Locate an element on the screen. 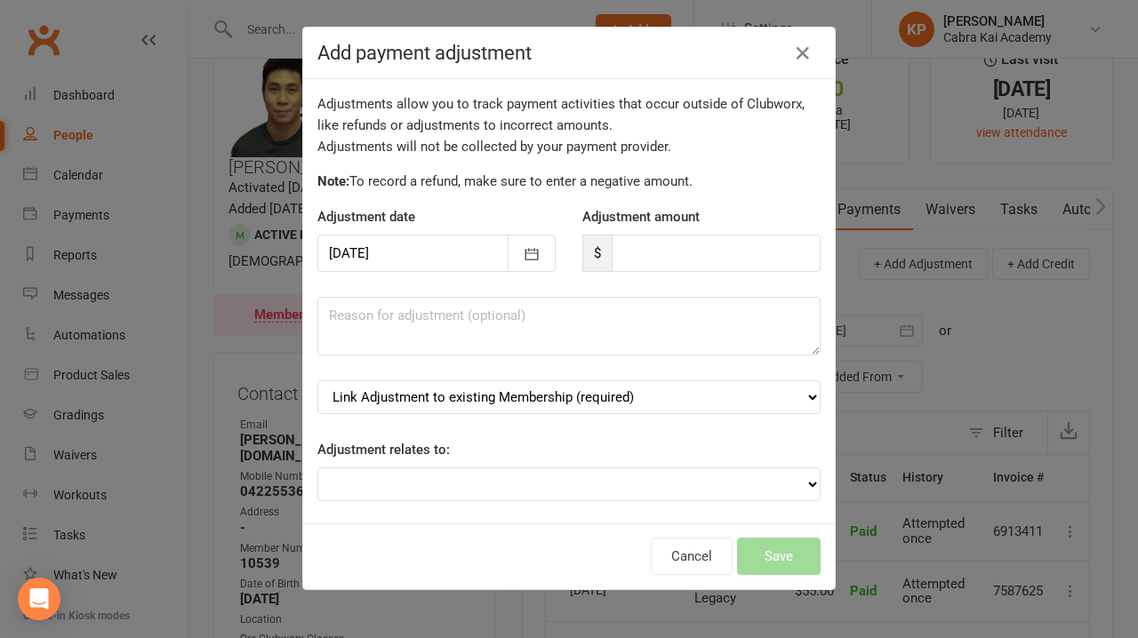 The width and height of the screenshot is (1138, 638). p: To record a refund, make sure to enter a negative amount. is located at coordinates (569, 181).